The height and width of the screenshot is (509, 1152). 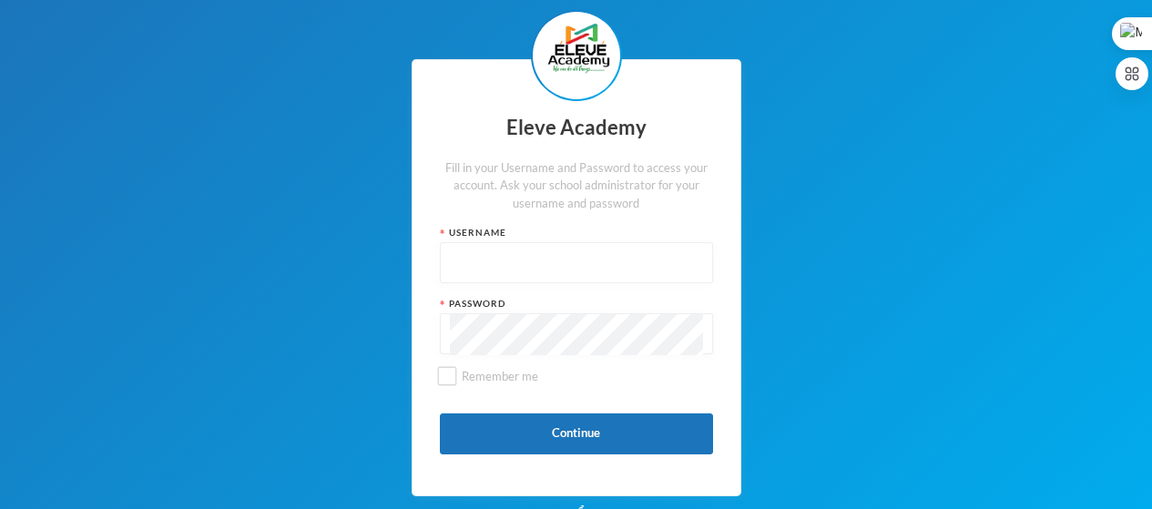 What do you see at coordinates (576, 128) in the screenshot?
I see `div: Eleve Academy` at bounding box center [576, 128].